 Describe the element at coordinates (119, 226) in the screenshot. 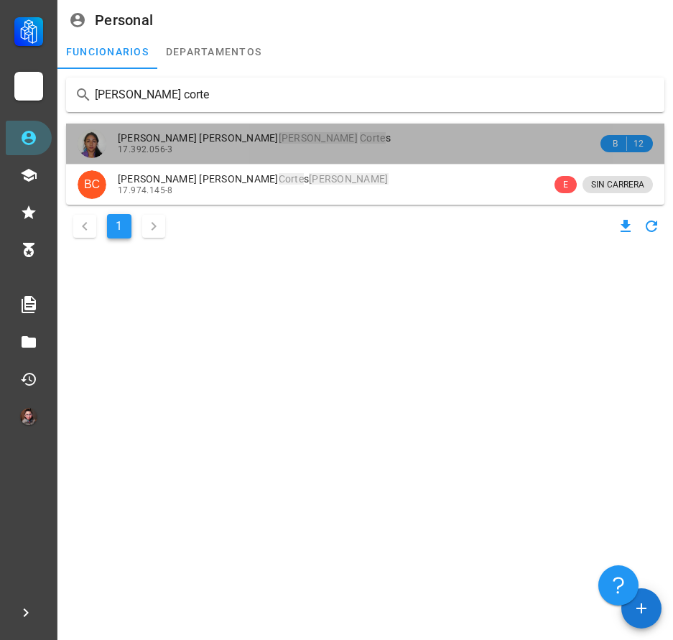

I see `nav: Navegación de paginación` at that location.